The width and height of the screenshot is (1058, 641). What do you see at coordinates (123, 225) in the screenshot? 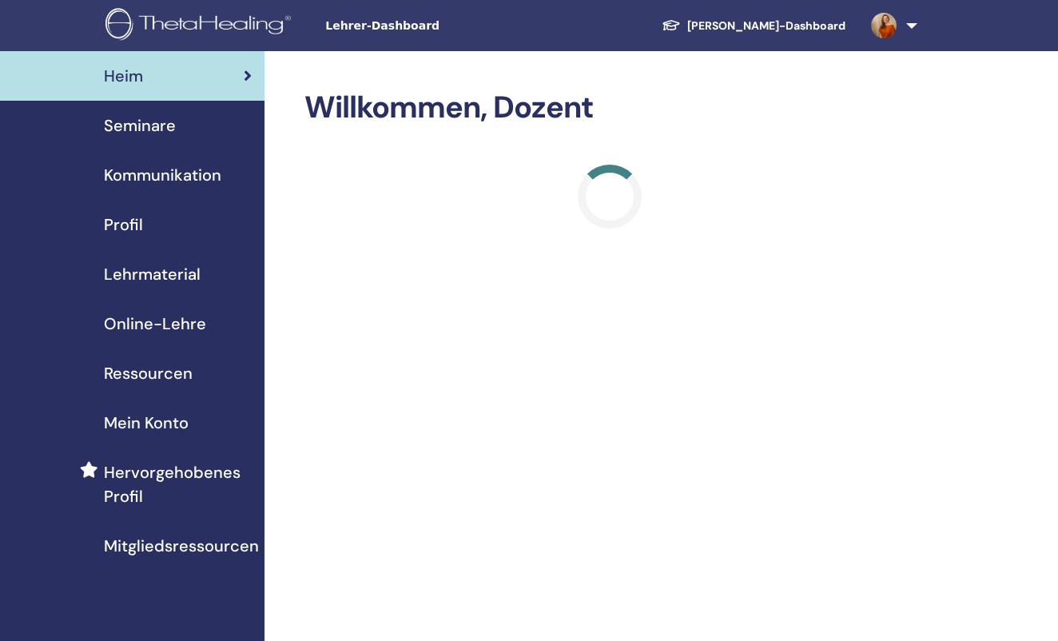
I see `span: Profil` at bounding box center [123, 225].